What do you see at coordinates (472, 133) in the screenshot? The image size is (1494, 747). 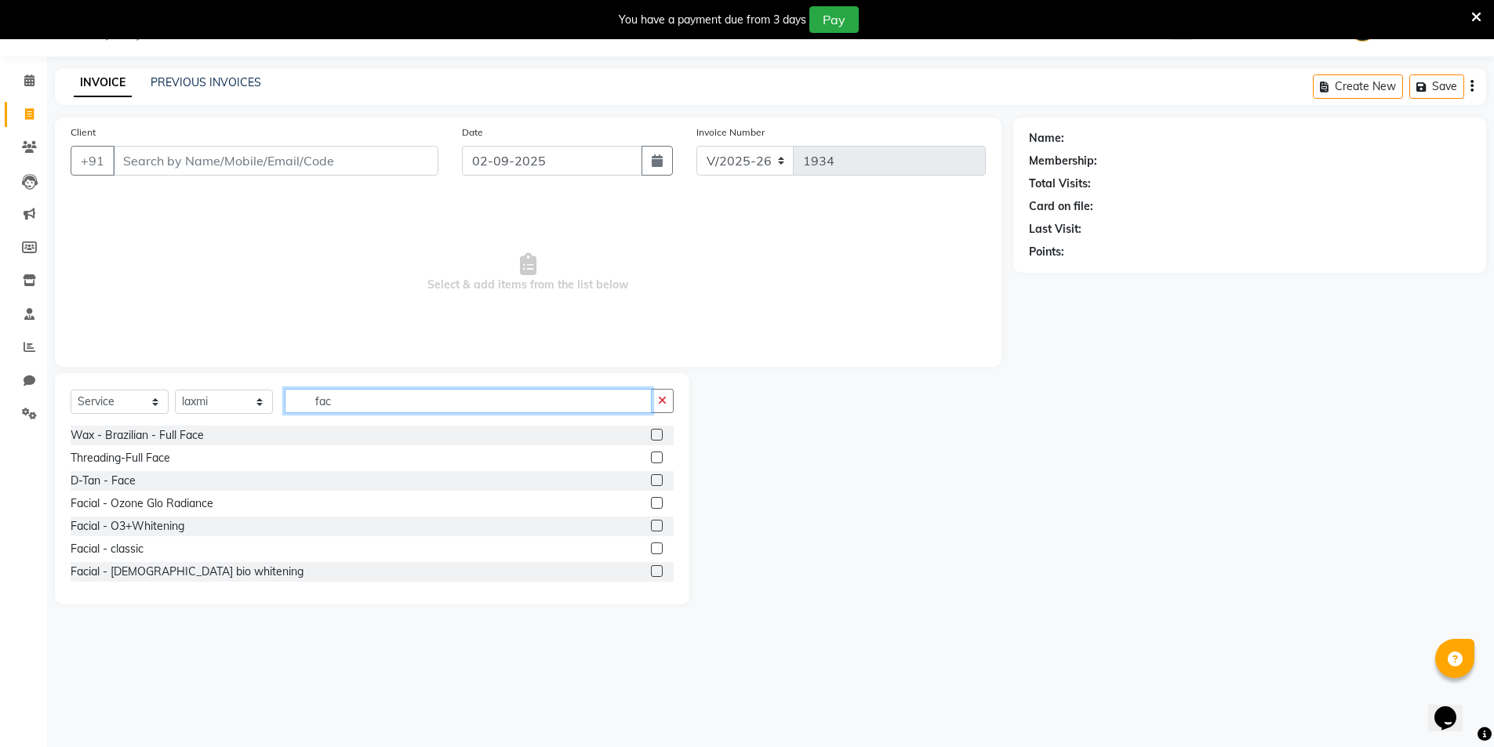 I see `label: Date` at bounding box center [472, 133].